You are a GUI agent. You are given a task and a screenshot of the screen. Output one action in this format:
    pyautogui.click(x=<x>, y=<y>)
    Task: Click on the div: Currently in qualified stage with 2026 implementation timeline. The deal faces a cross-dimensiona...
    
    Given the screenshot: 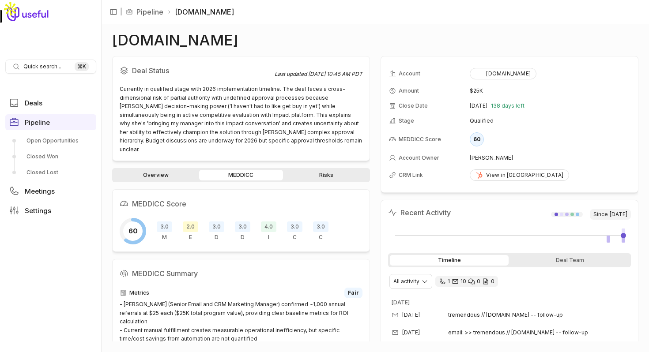 What is the action you would take?
    pyautogui.click(x=241, y=119)
    